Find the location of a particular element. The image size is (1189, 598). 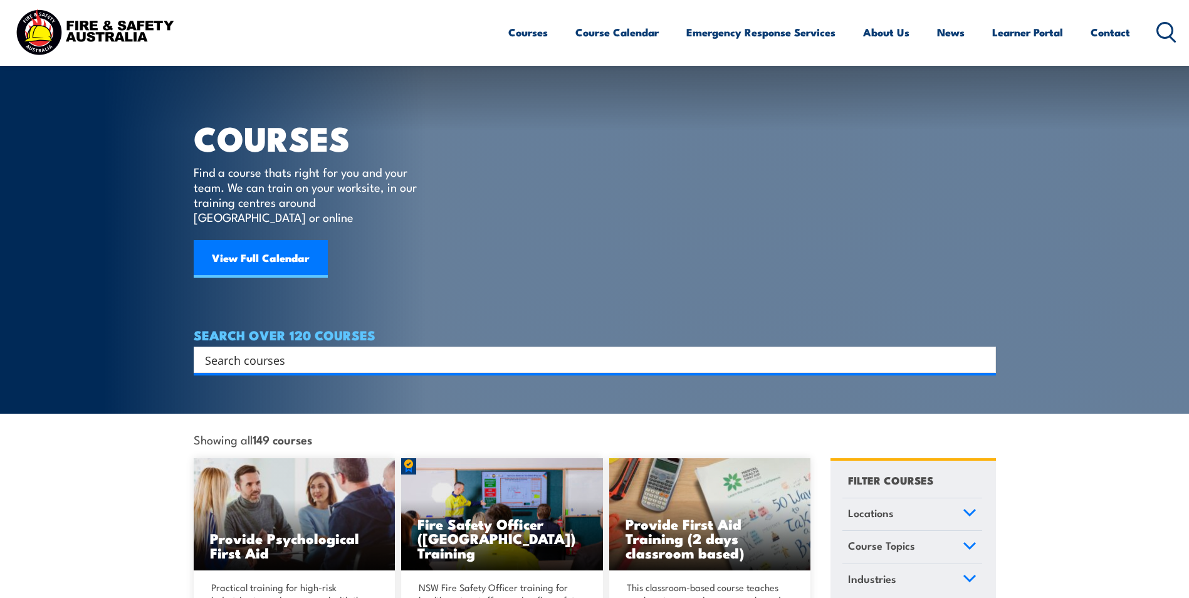

a: News is located at coordinates (951, 32).